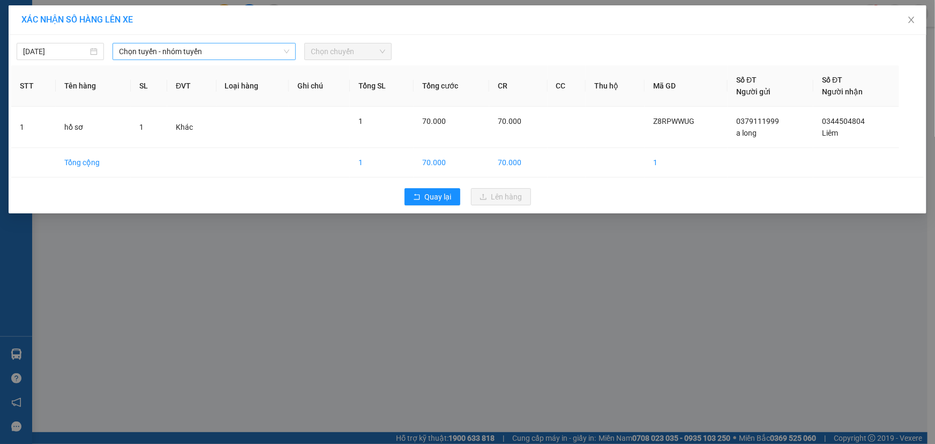 The height and width of the screenshot is (444, 935). What do you see at coordinates (382, 86) in the screenshot?
I see `th: Tổng SL` at bounding box center [382, 86].